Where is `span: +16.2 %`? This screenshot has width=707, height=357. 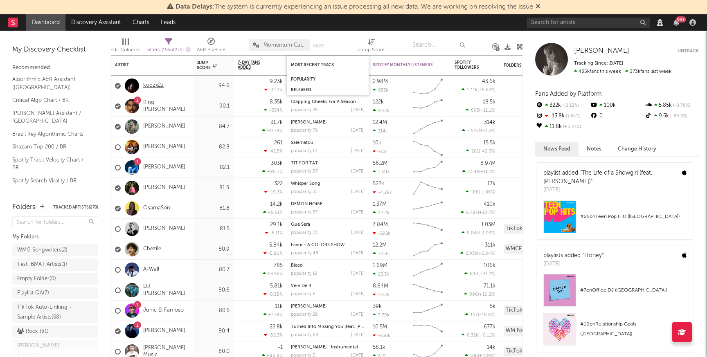 span: +16.2 % is located at coordinates (487, 295).